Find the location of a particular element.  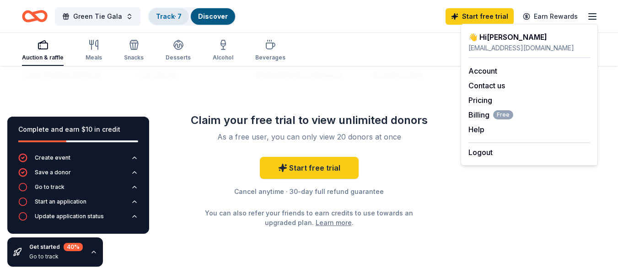

button: Desserts is located at coordinates (178, 51).